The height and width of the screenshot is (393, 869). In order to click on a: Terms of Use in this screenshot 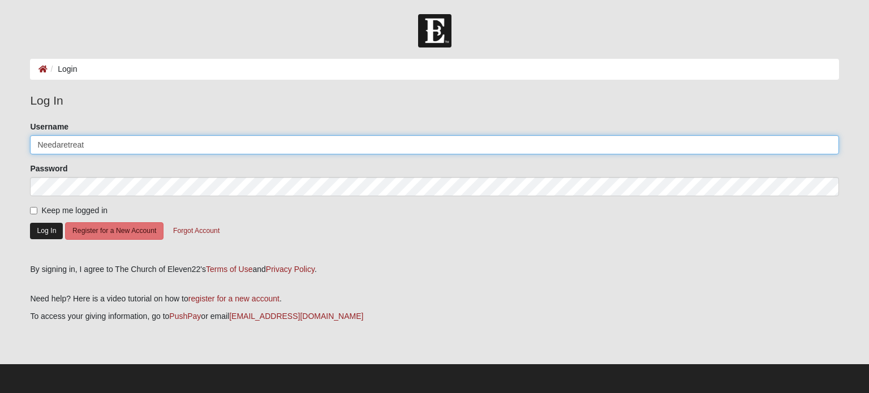, I will do `click(229, 269)`.